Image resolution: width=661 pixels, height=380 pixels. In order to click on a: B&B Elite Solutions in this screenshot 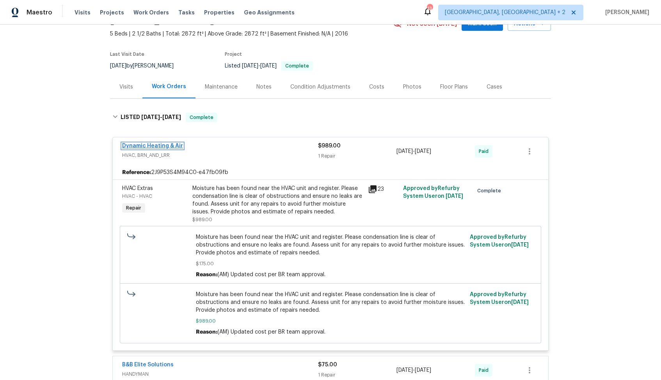, I will do `click(148, 365)`.